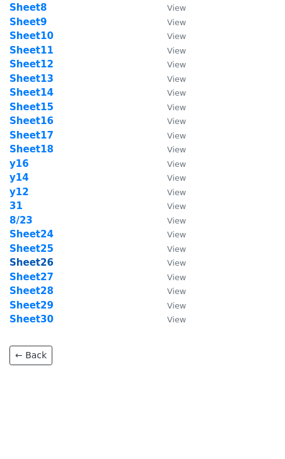 The width and height of the screenshot is (285, 459). What do you see at coordinates (32, 263) in the screenshot?
I see `a: Sheet26` at bounding box center [32, 263].